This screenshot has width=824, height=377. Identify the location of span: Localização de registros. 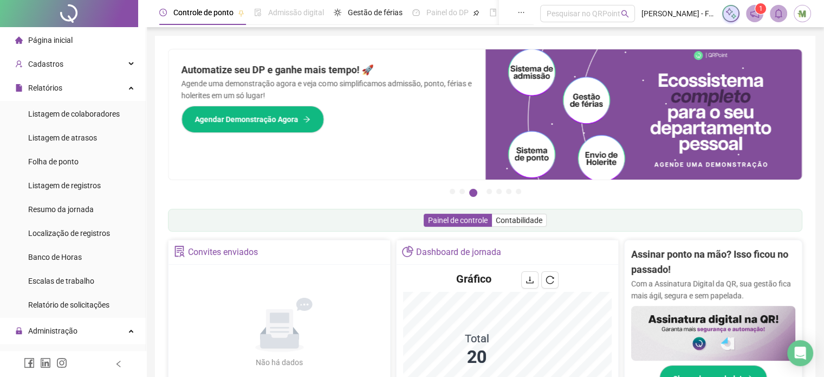
(69, 233).